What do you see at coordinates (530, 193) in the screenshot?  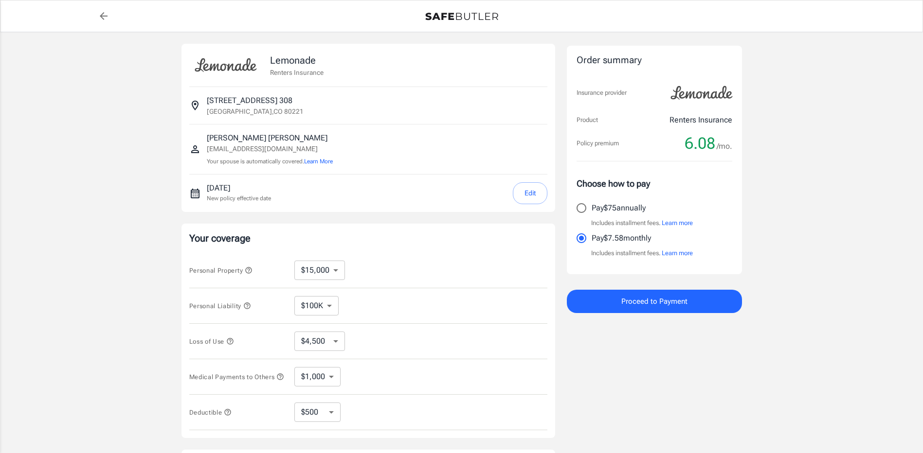 I see `button: Edit` at bounding box center [530, 193].